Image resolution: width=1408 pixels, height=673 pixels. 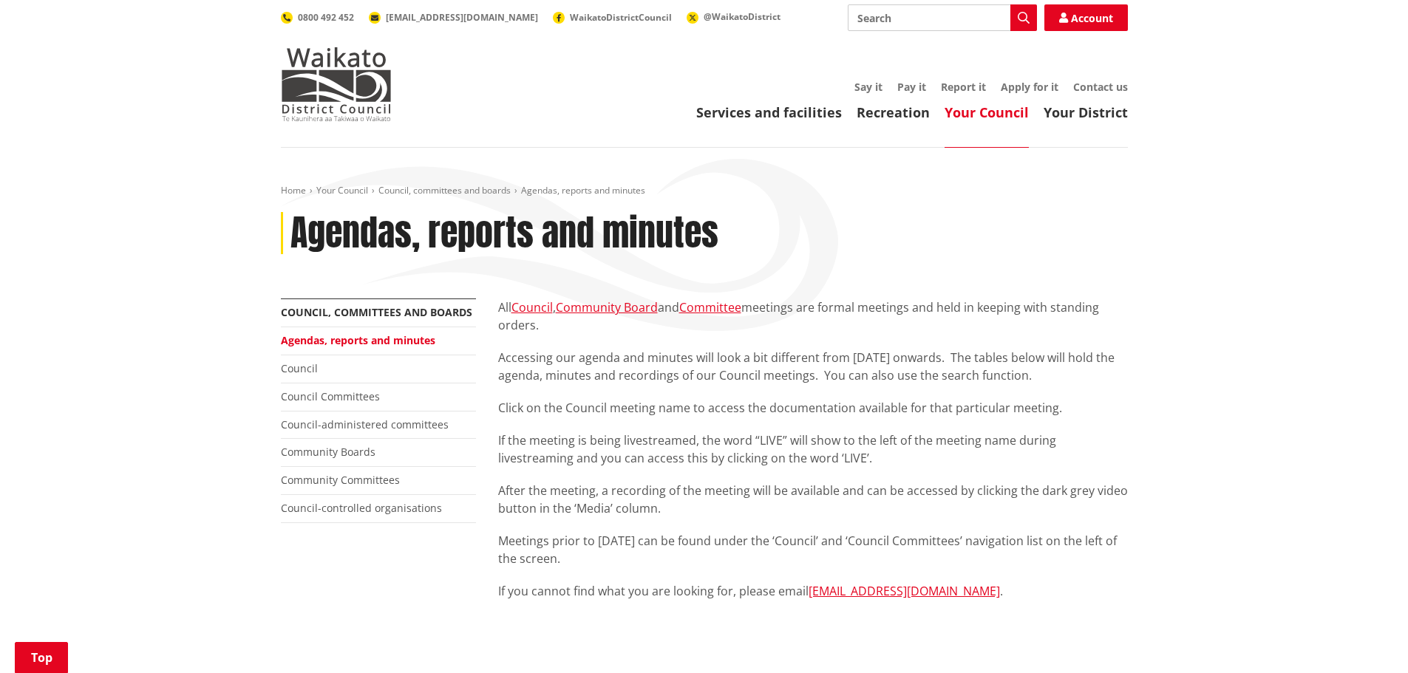 What do you see at coordinates (710, 308) in the screenshot?
I see `a: Committee` at bounding box center [710, 308].